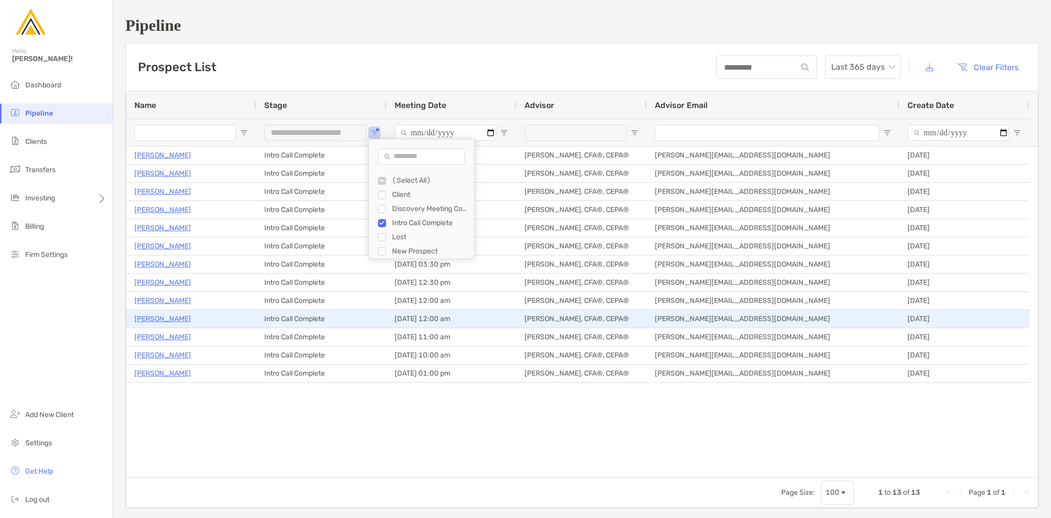 The image size is (1051, 518). I want to click on span: 13, so click(916, 493).